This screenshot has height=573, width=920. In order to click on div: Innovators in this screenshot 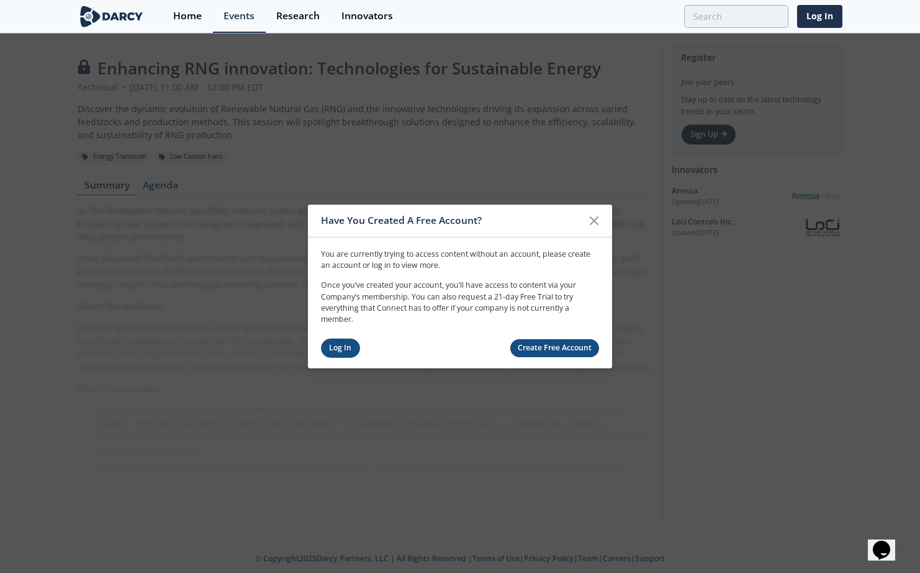, I will do `click(367, 16)`.